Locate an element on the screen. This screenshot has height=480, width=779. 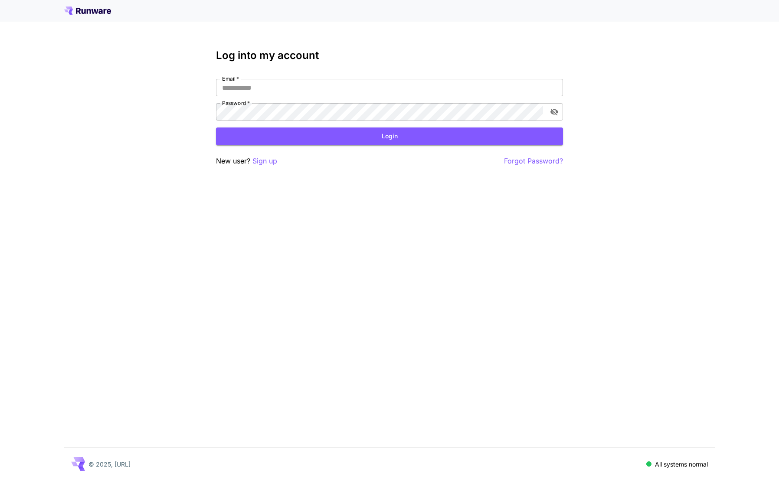
button: Forgot Password? is located at coordinates (533, 161).